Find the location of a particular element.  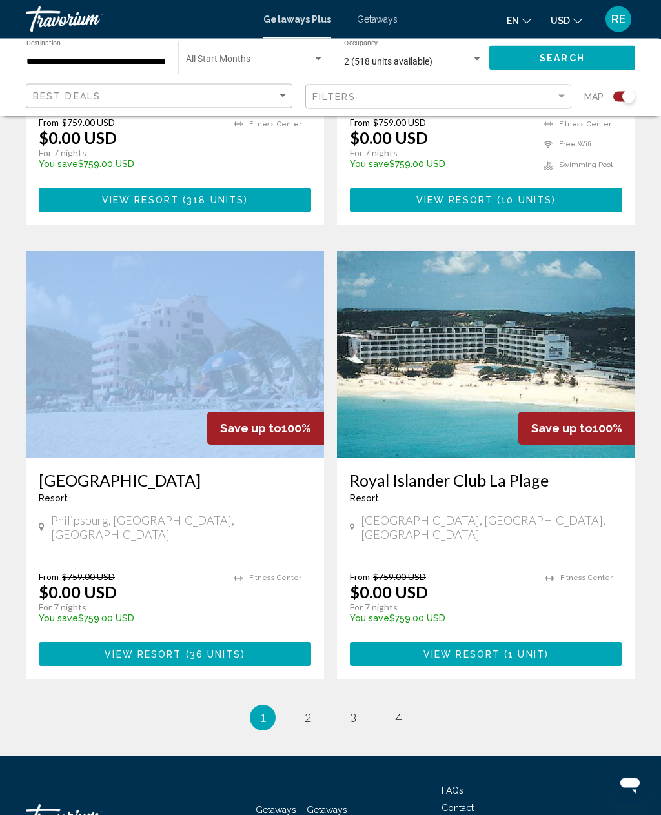

span: 2 (518 units available) is located at coordinates (388, 61).